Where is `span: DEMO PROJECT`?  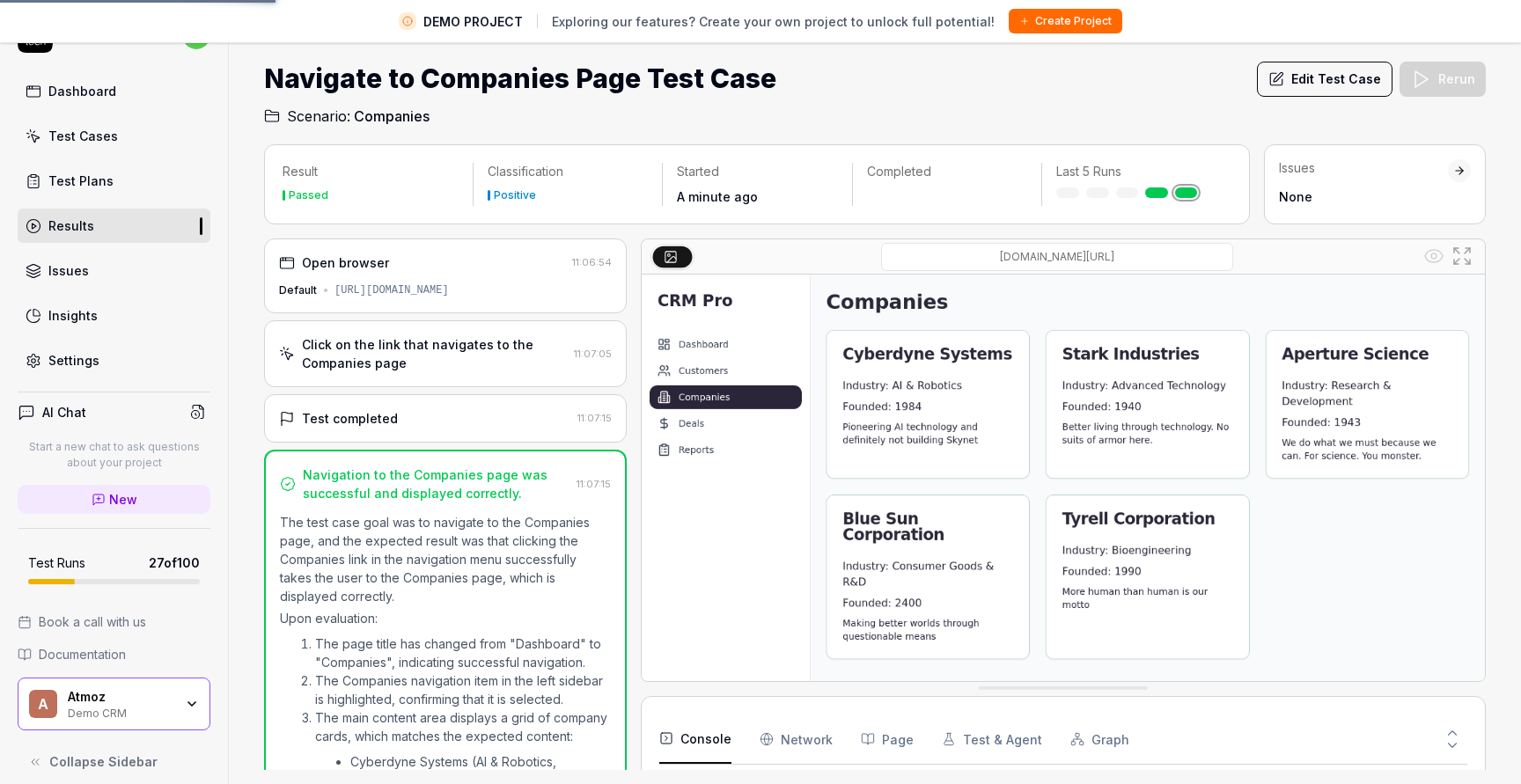 span: DEMO PROJECT is located at coordinates (472, 21).